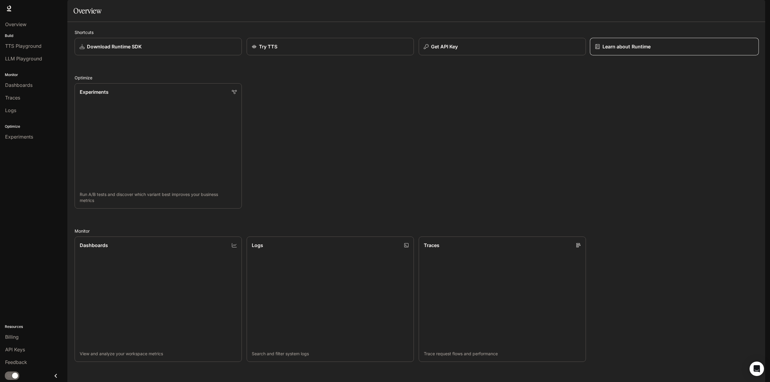 This screenshot has height=382, width=770. What do you see at coordinates (158, 146) in the screenshot?
I see `a: ExperimentsRun A/B tests and discover which variant best improves your business metrics` at bounding box center [158, 146].